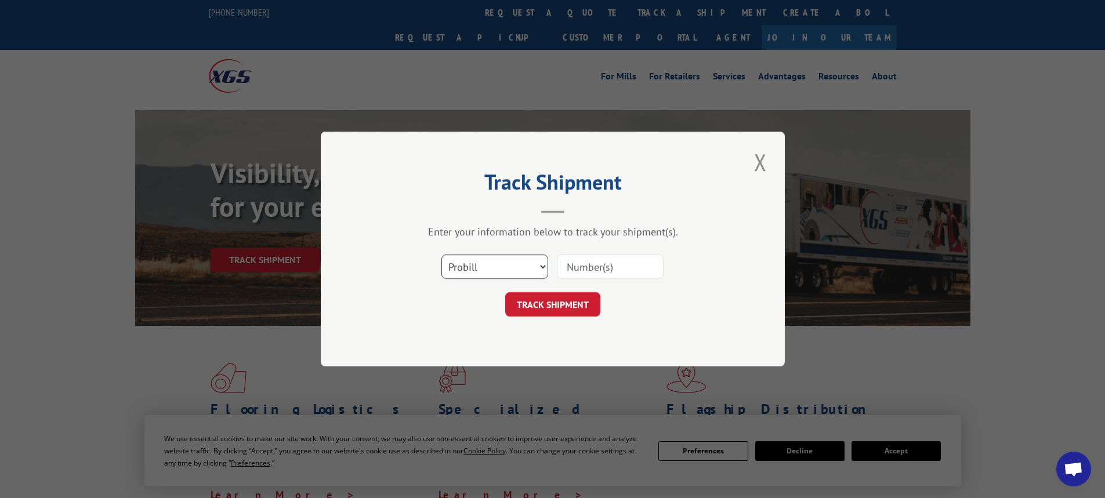  Describe the element at coordinates (610, 267) in the screenshot. I see `input: Number(s)` at that location.